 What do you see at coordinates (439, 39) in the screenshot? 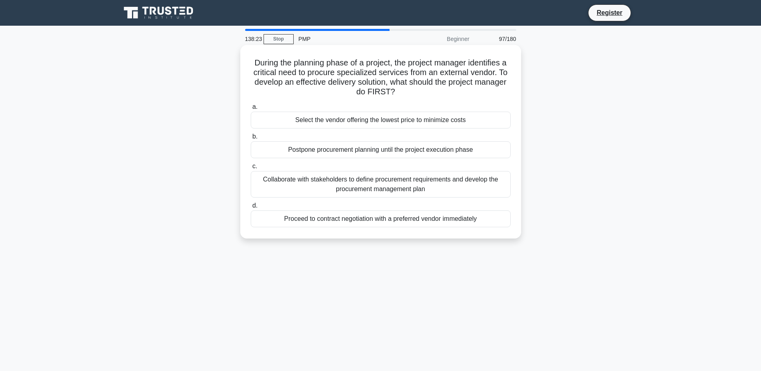
I see `div: Beginner` at bounding box center [439, 39].